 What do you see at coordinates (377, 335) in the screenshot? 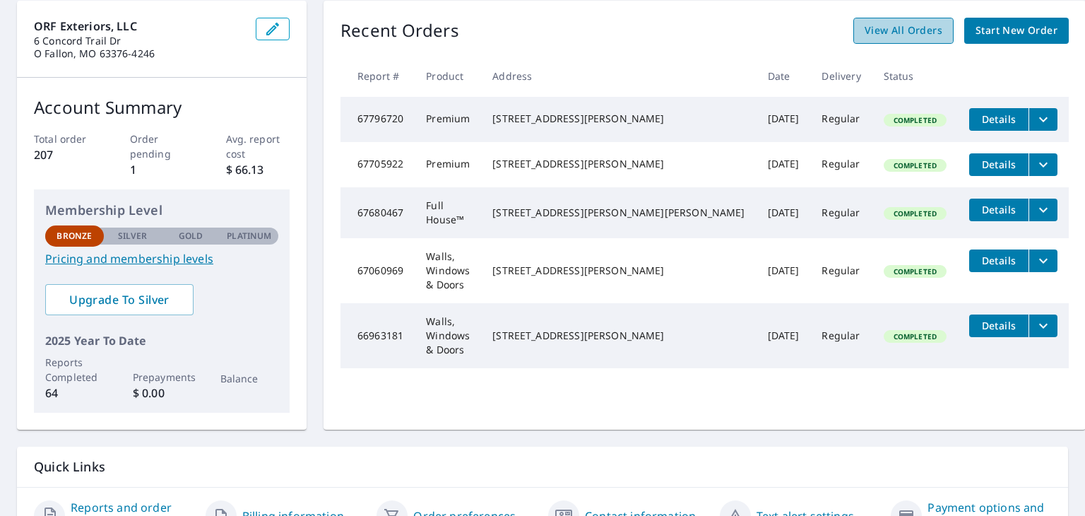
I see `td: 66963181` at bounding box center [377, 335].